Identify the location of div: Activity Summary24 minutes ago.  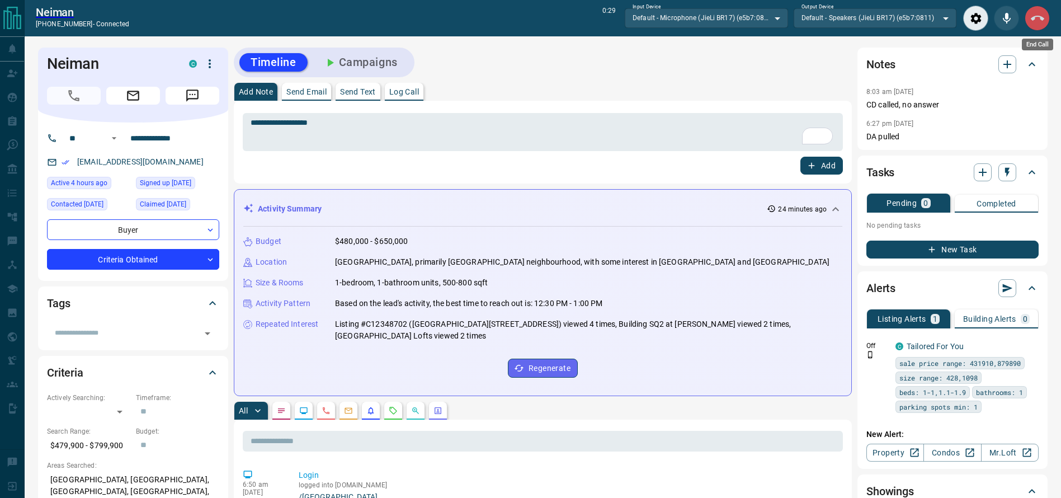
(543, 209).